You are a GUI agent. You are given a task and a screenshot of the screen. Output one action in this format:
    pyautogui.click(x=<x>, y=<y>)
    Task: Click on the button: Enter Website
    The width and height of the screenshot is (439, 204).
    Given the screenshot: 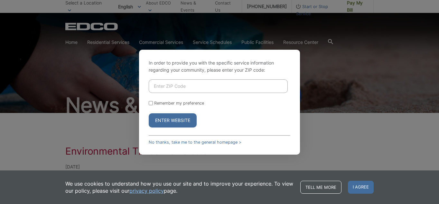 What is the action you would take?
    pyautogui.click(x=173, y=120)
    